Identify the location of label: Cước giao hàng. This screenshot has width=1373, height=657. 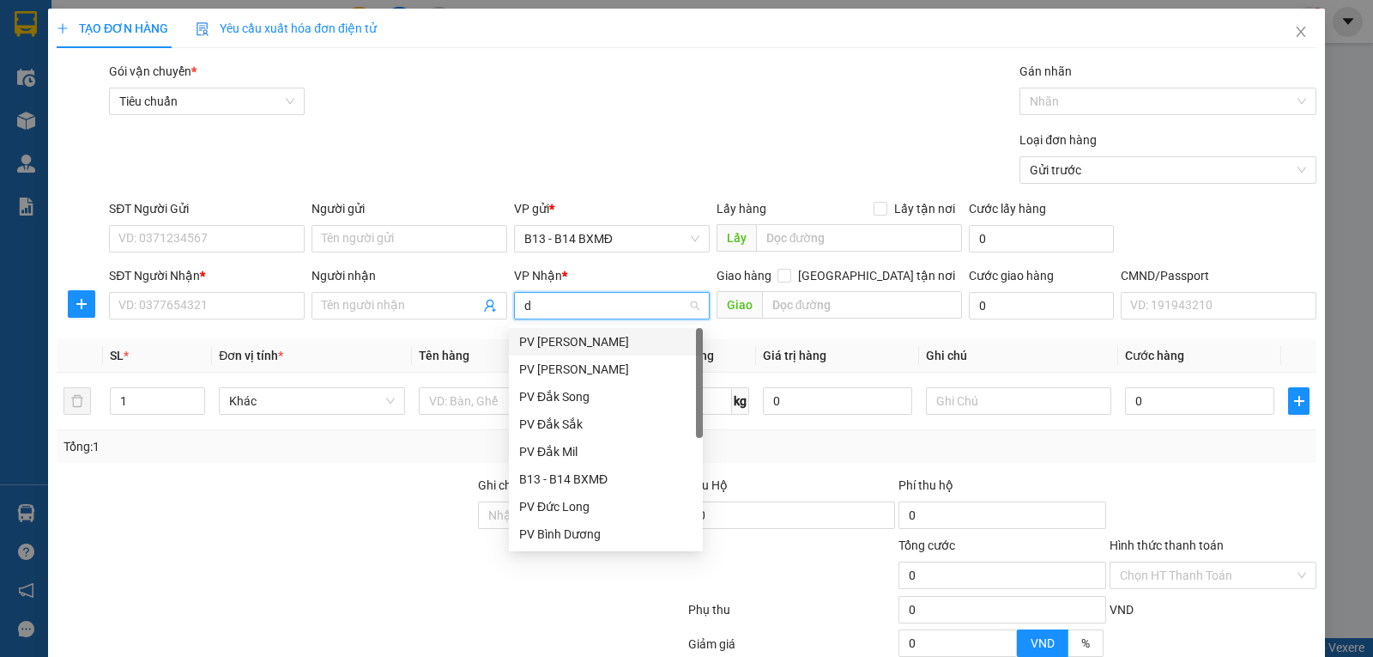
(1011, 275).